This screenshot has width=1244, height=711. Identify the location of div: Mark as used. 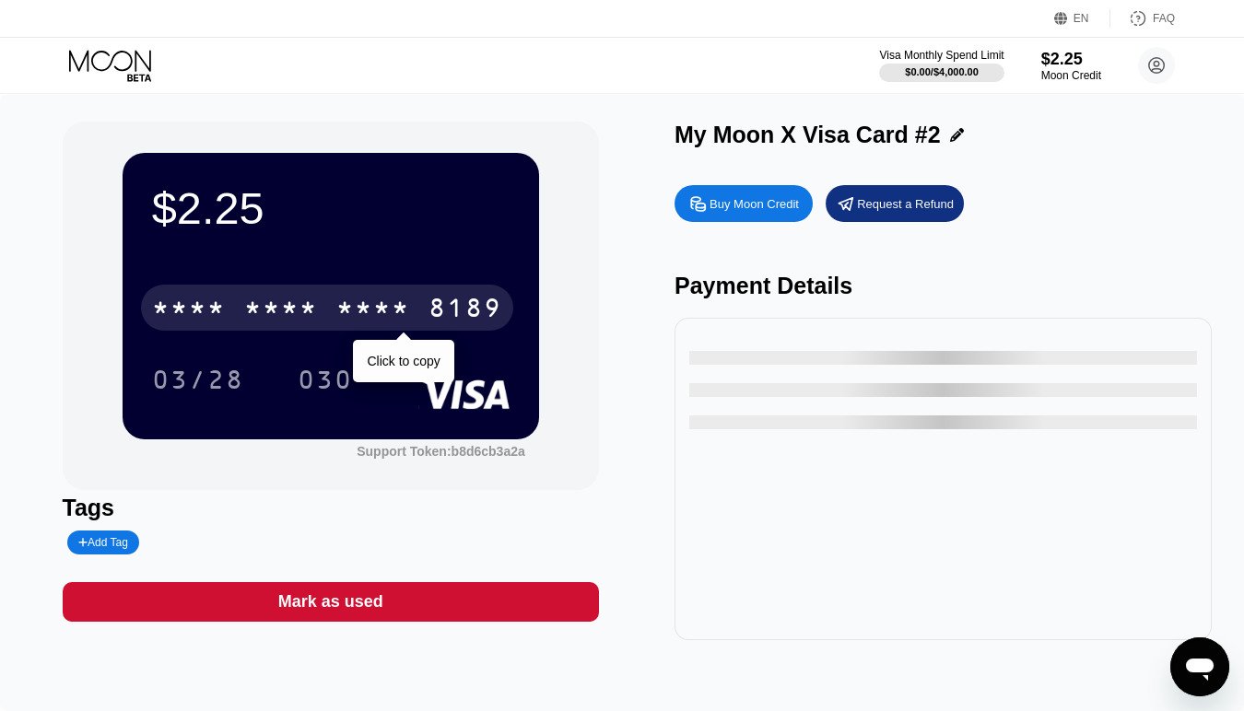
(331, 602).